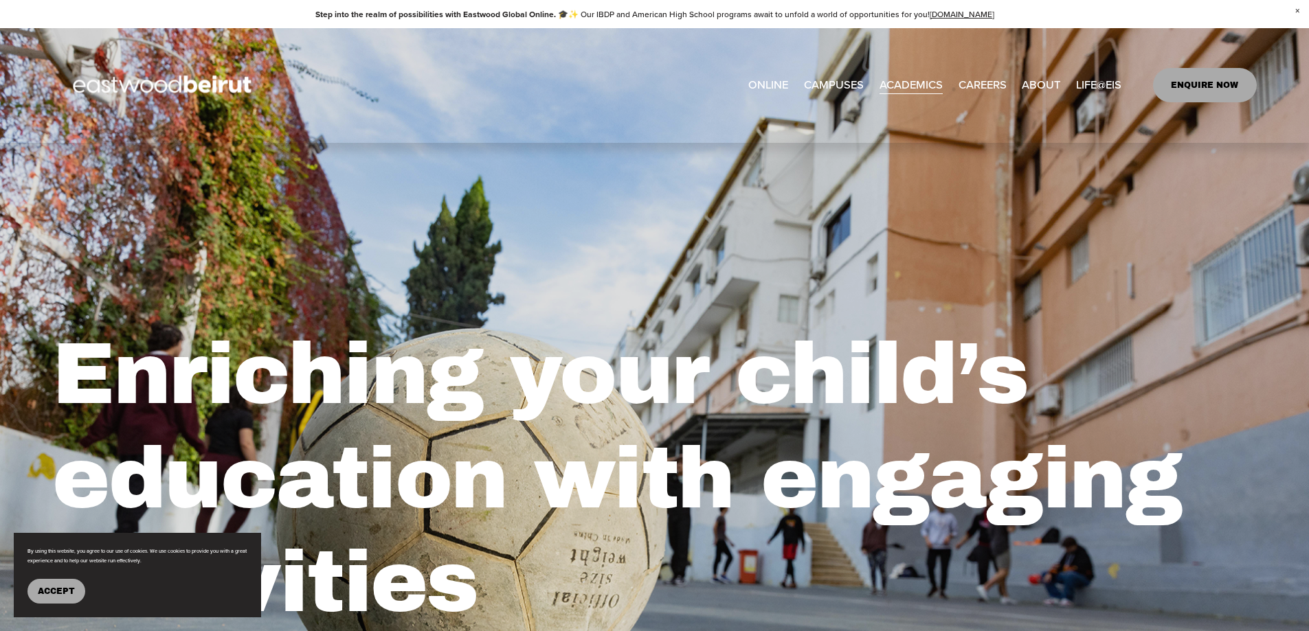  Describe the element at coordinates (137, 575) in the screenshot. I see `section: Cookie banner` at that location.